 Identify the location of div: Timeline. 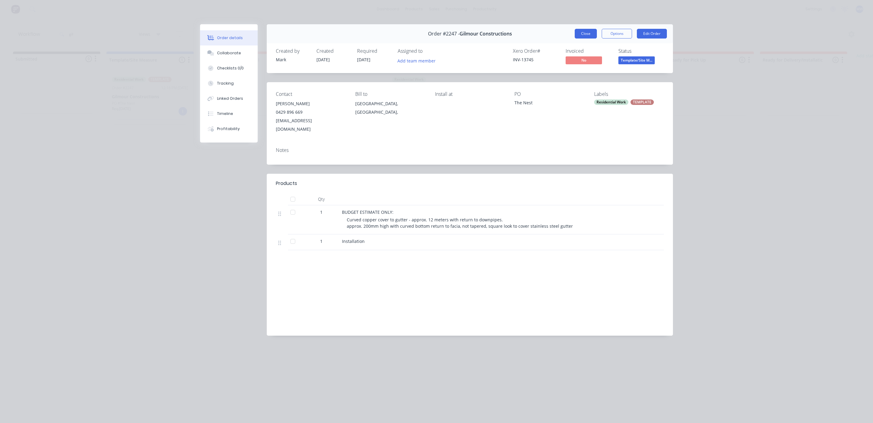
(225, 114).